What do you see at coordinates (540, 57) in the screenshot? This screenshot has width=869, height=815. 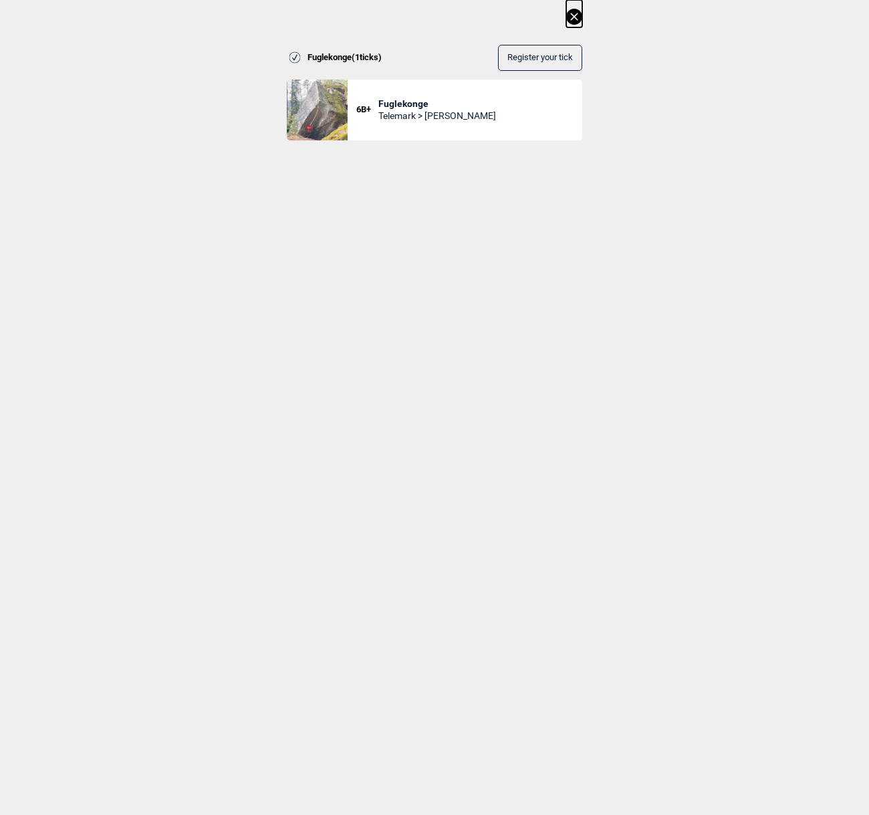 I see `span: Register your tick` at bounding box center [540, 57].